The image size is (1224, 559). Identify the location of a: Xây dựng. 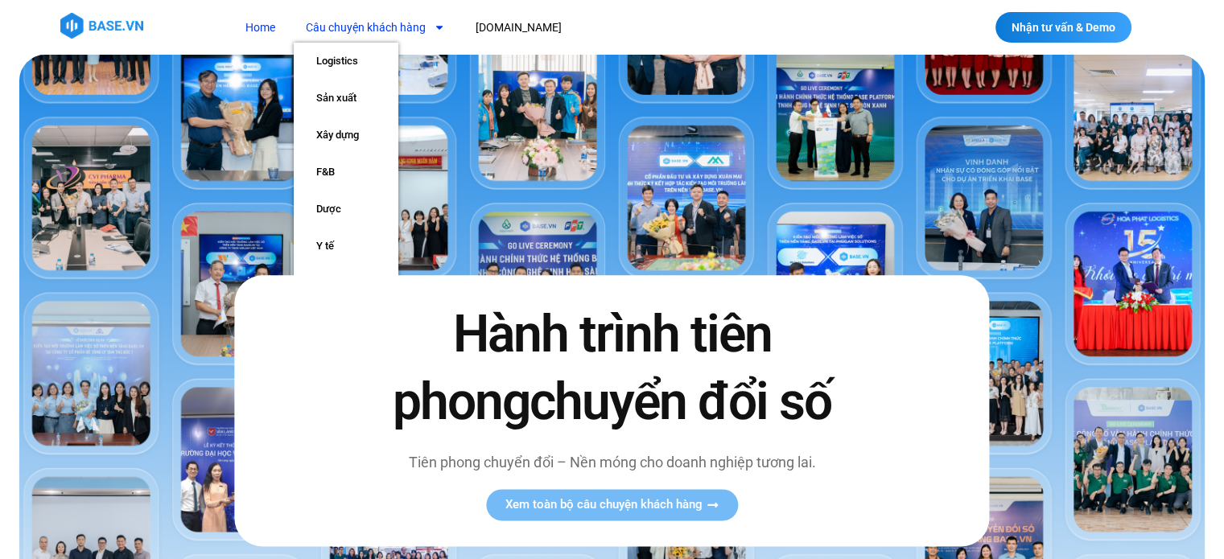
(346, 135).